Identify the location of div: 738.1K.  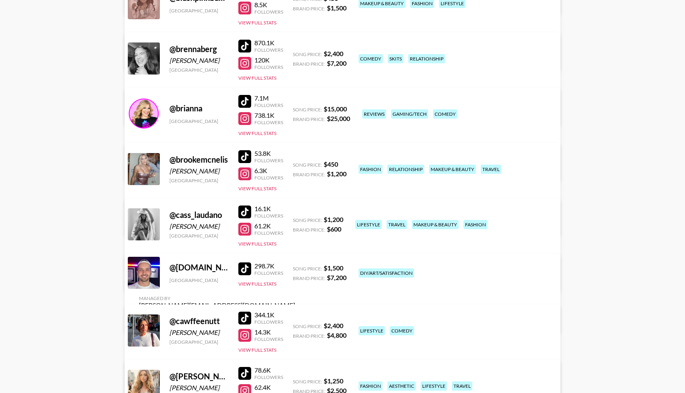
(269, 115).